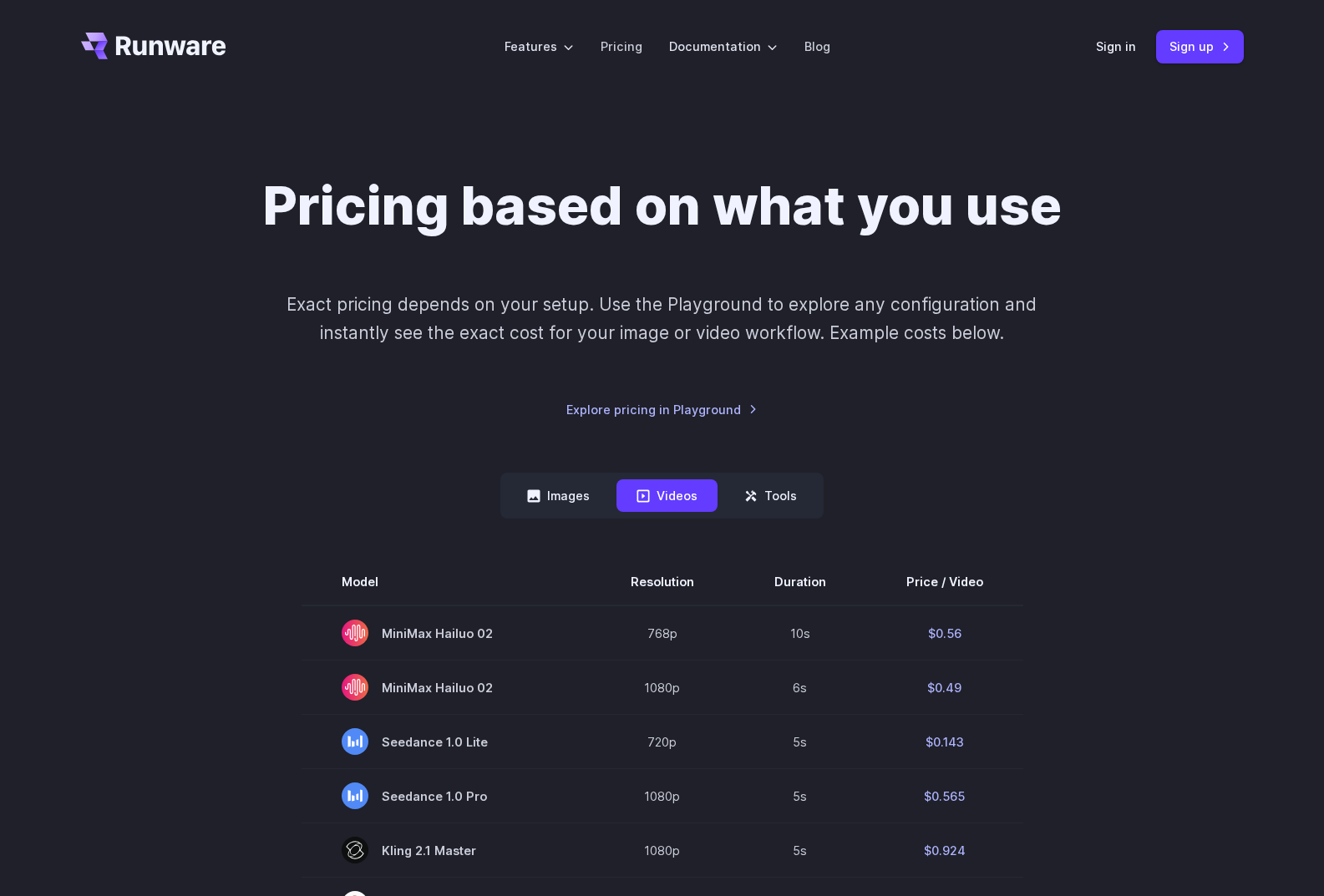 The height and width of the screenshot is (896, 1324). Describe the element at coordinates (1199, 46) in the screenshot. I see `a: Sign up` at that location.